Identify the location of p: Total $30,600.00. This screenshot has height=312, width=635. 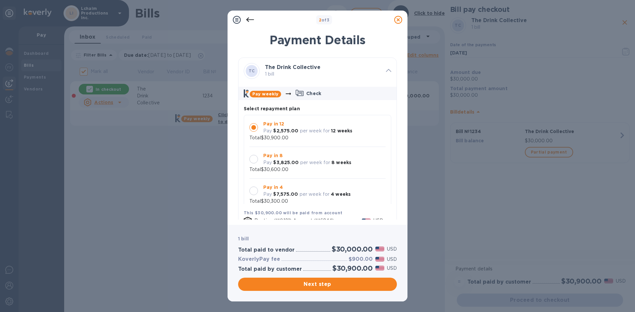
(269, 170).